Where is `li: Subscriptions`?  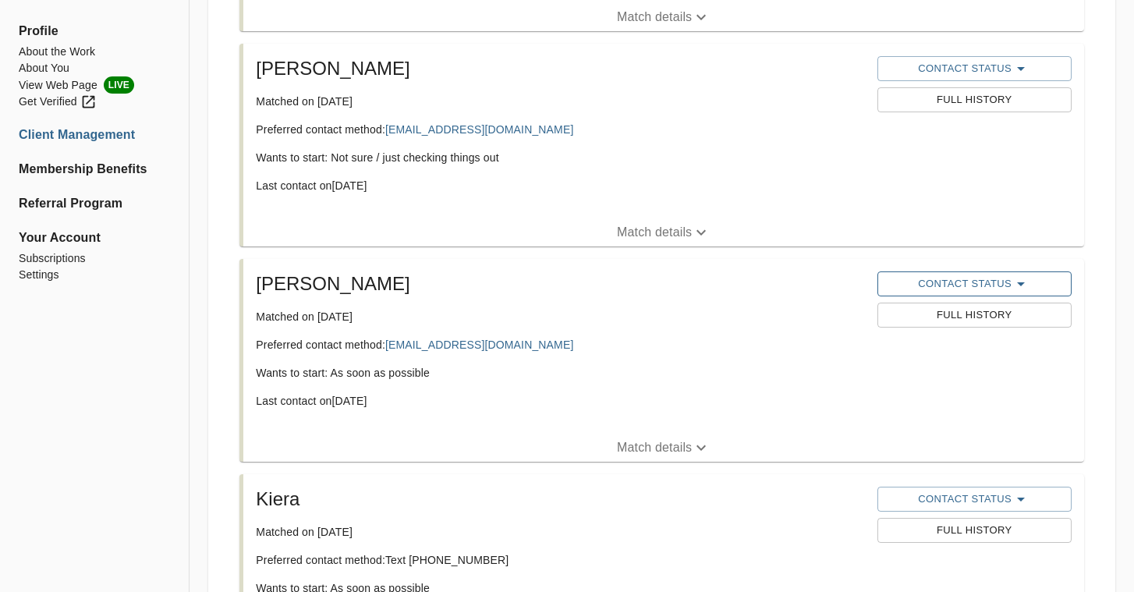 li: Subscriptions is located at coordinates (94, 258).